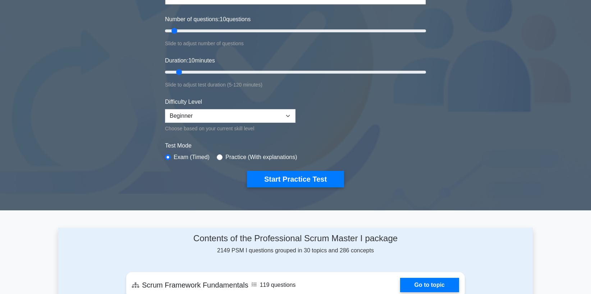 Image resolution: width=591 pixels, height=294 pixels. Describe the element at coordinates (295, 244) in the screenshot. I see `div: 2149 PSM I questions grouped in 30 topics and 286 concepts` at that location.